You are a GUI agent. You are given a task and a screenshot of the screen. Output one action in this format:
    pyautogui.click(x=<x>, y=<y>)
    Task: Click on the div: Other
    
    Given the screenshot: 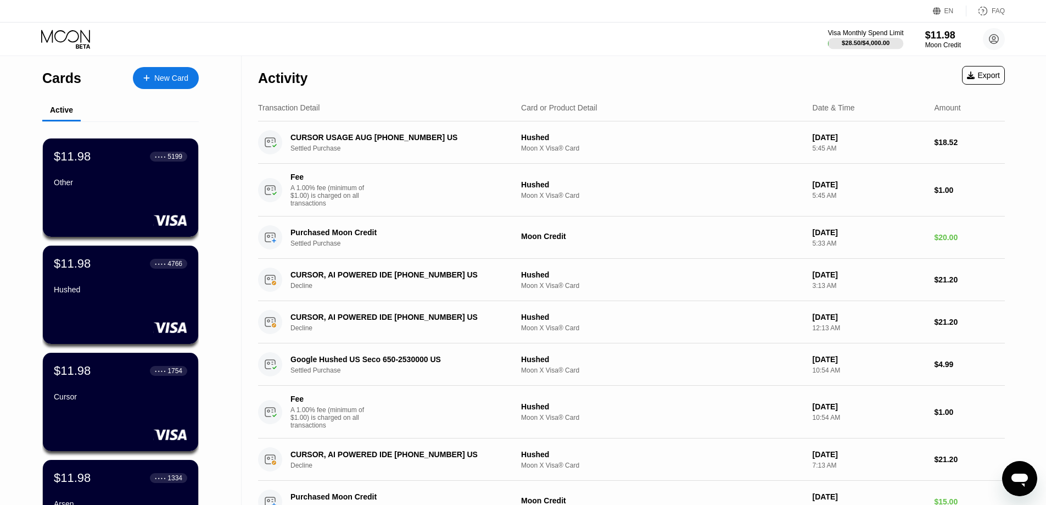 What is the action you would take?
    pyautogui.click(x=120, y=182)
    